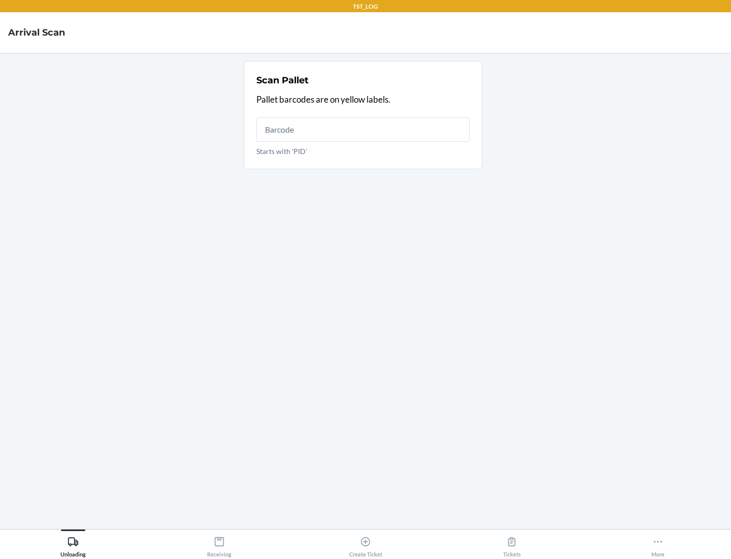  I want to click on button: Tickets, so click(512, 543).